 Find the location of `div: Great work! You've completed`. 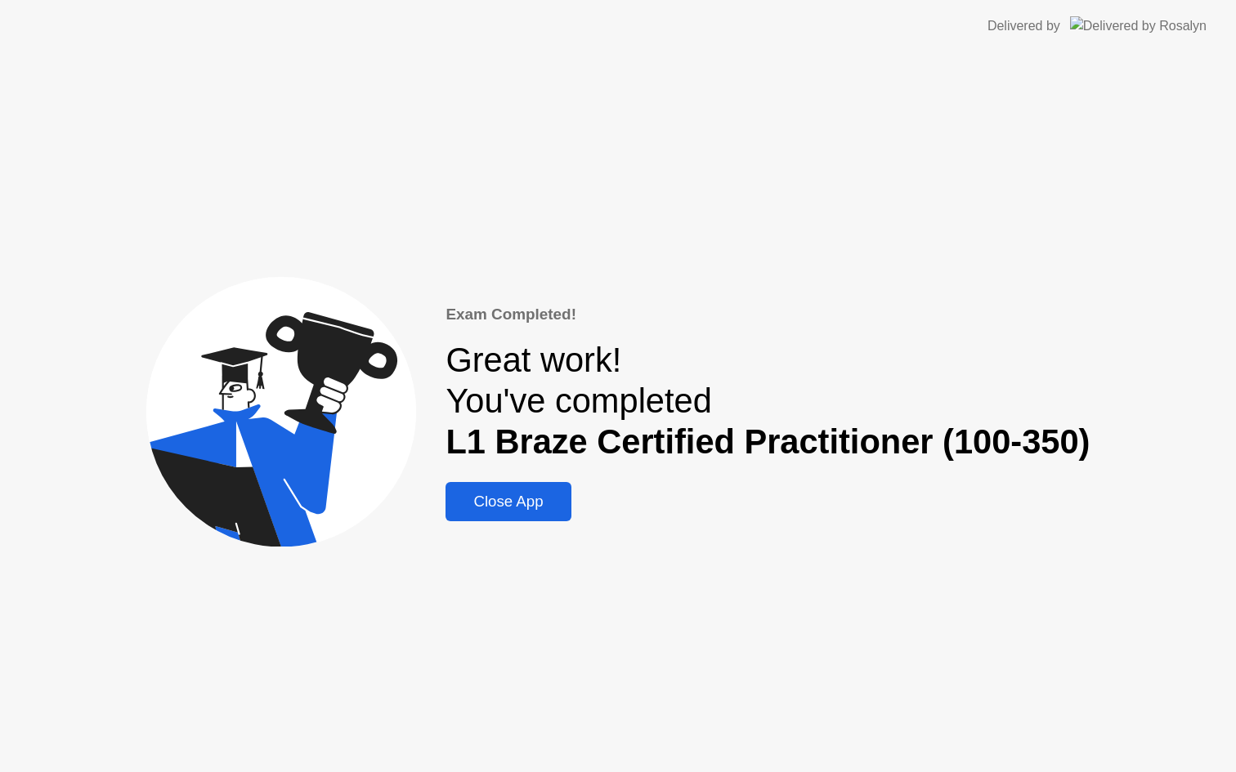

div: Great work! You've completed is located at coordinates (767, 401).